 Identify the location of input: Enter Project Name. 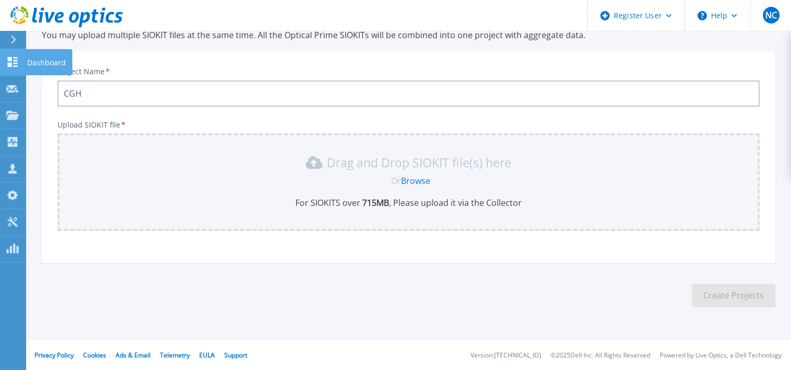
(408, 94).